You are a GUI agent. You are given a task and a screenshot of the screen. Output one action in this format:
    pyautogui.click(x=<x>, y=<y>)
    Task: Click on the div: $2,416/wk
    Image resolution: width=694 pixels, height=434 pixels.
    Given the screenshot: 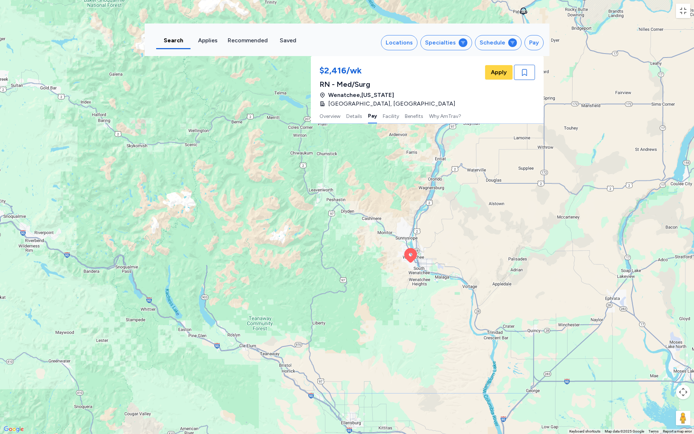 What is the action you would take?
    pyautogui.click(x=390, y=71)
    